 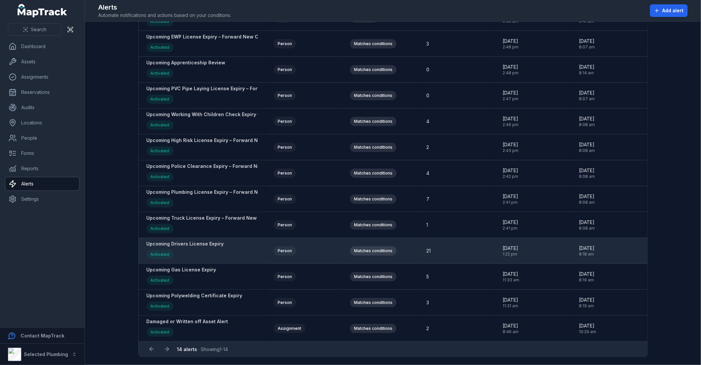 I want to click on span: 8:46 am, so click(x=511, y=332).